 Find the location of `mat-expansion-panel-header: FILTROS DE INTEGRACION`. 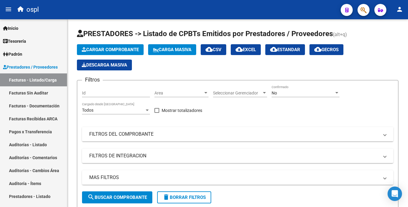

mat-expansion-panel-header: FILTROS DE INTEGRACION is located at coordinates (238, 156).